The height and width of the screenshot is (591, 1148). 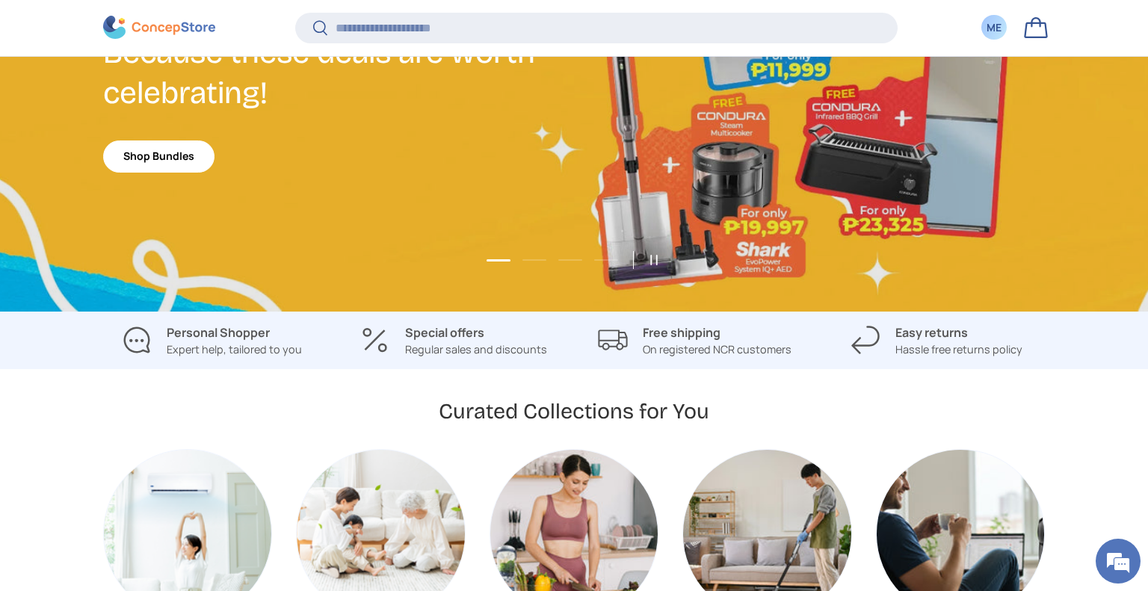 I want to click on a: Easy returns Hassle free returns policy, so click(x=935, y=341).